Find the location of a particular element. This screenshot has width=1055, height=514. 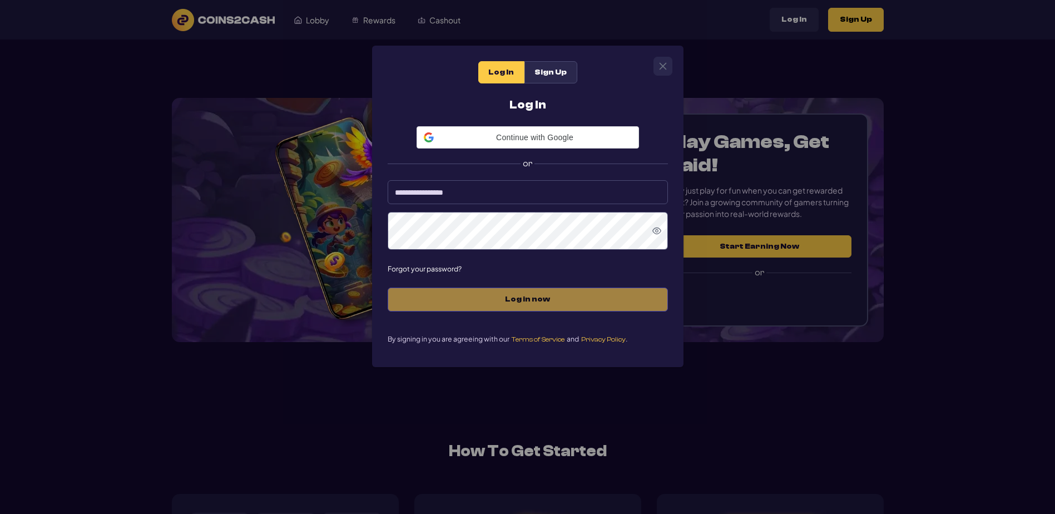

button: Close is located at coordinates (663, 66).